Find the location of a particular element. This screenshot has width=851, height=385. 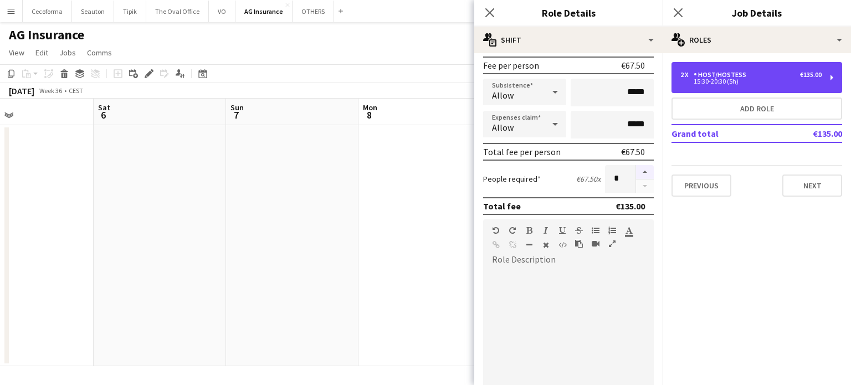

button: HTML Code is located at coordinates (563, 245).